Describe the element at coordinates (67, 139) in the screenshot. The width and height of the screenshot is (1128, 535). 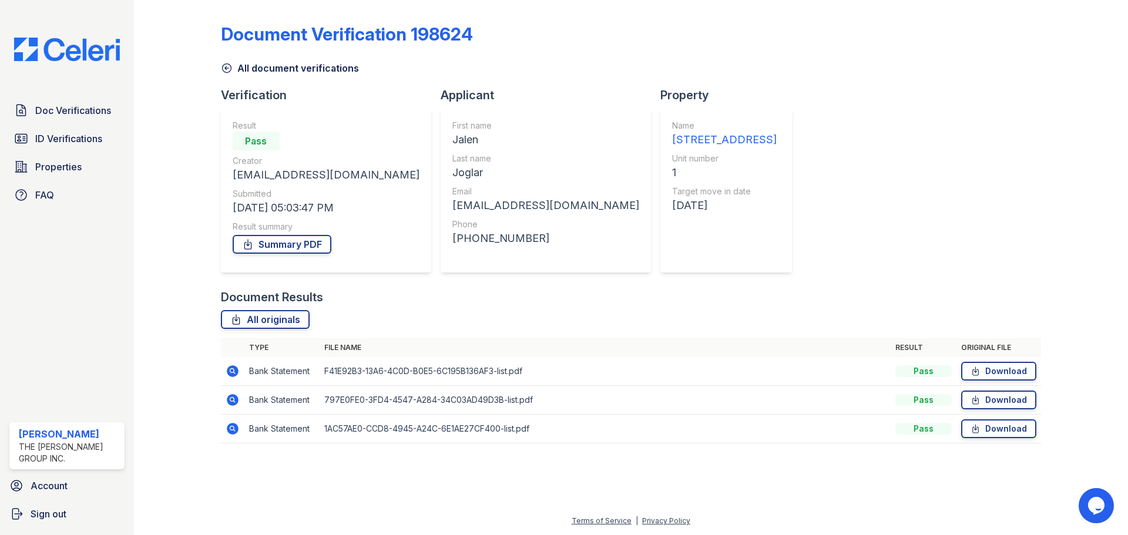
I see `a: ID Verifications` at that location.